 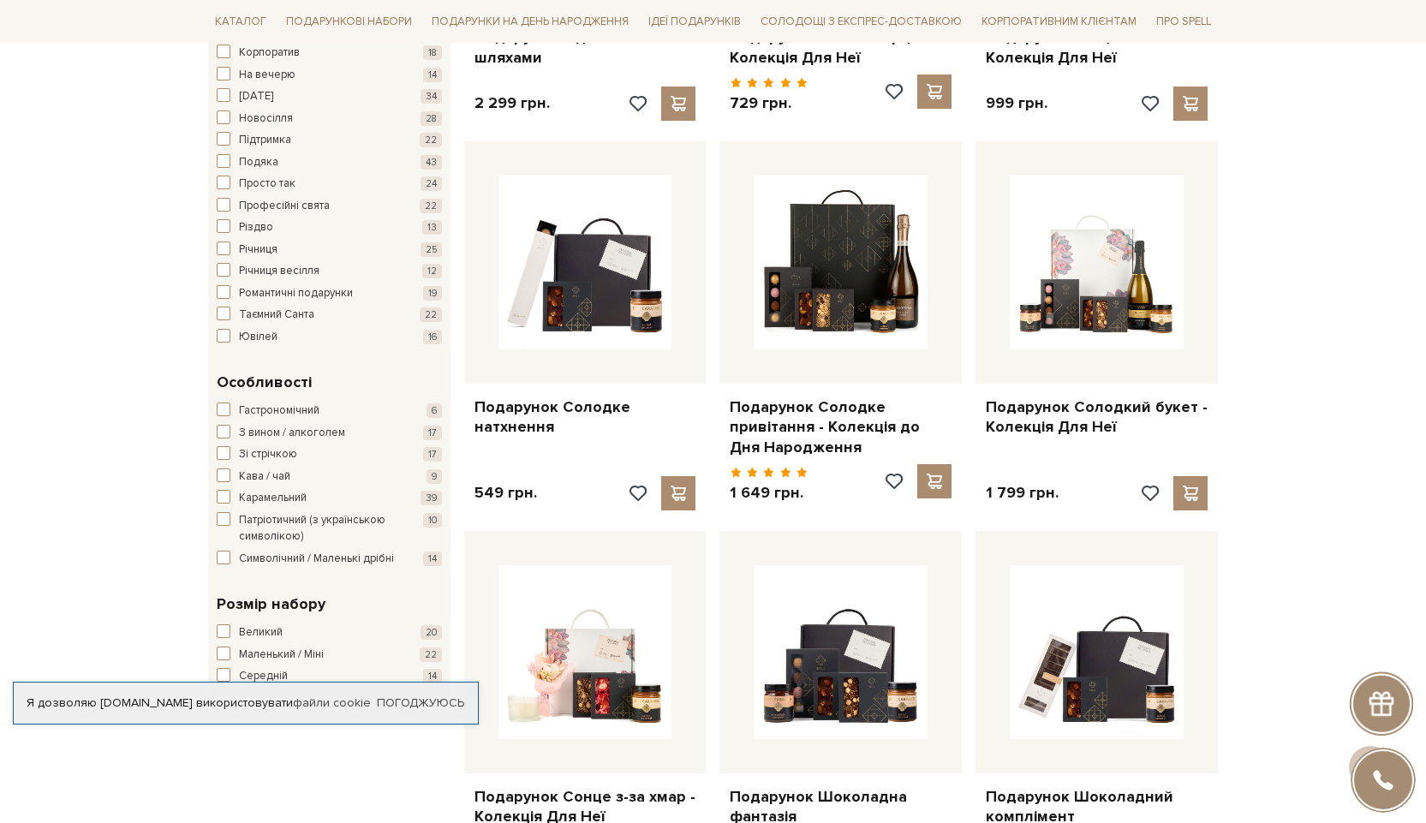 I want to click on span: 18, so click(x=432, y=52).